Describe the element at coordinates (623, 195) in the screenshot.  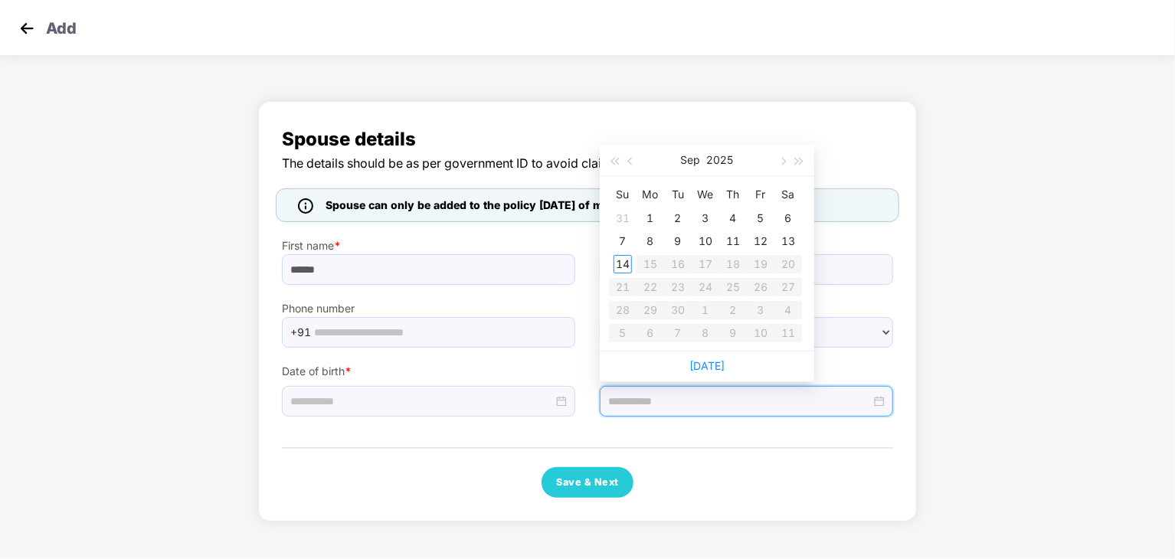
I see `th: Su` at that location.